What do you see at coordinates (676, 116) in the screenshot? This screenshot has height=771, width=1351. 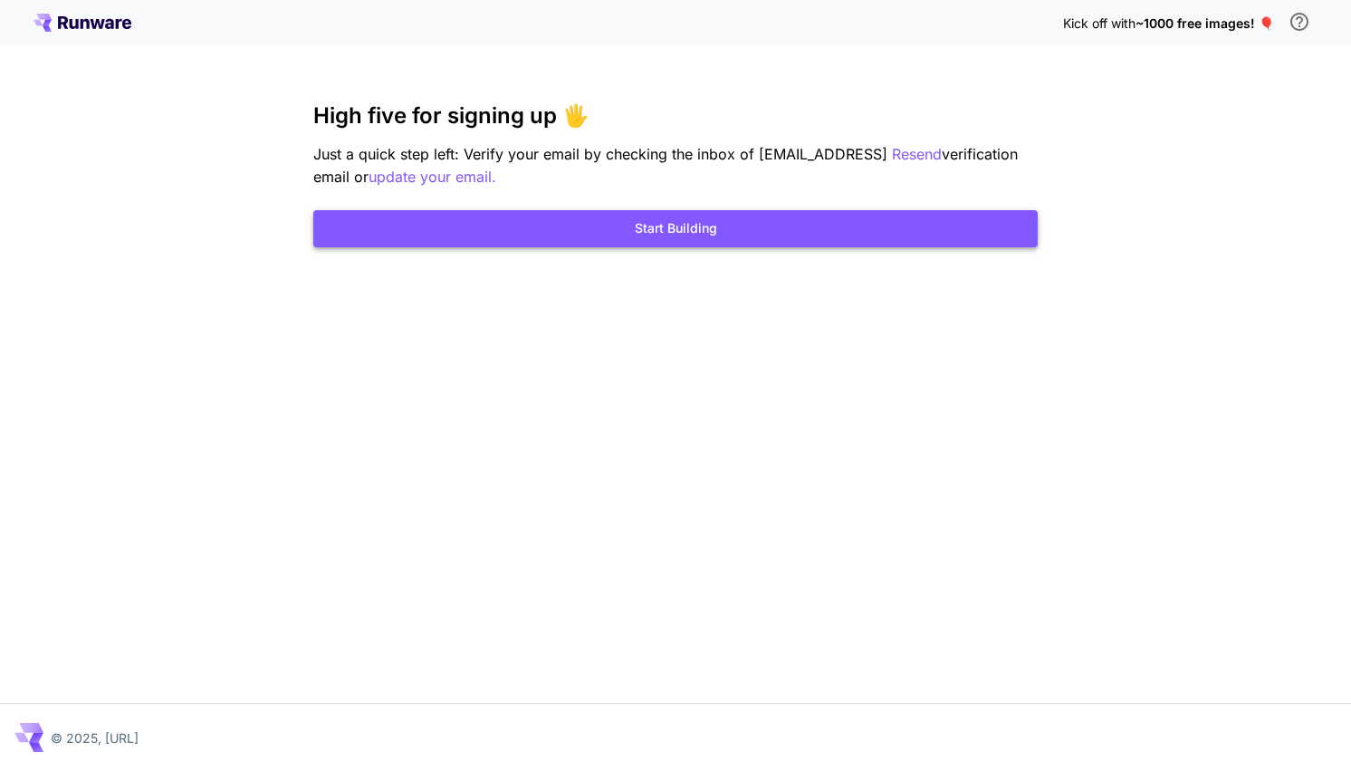 I see `h3: High five for signing up 🖐️` at bounding box center [676, 116].